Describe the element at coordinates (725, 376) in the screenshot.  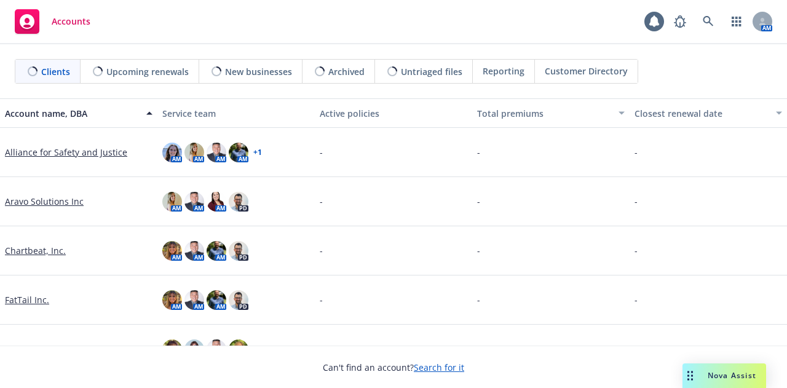
I see `button: Nova Assist` at that location.